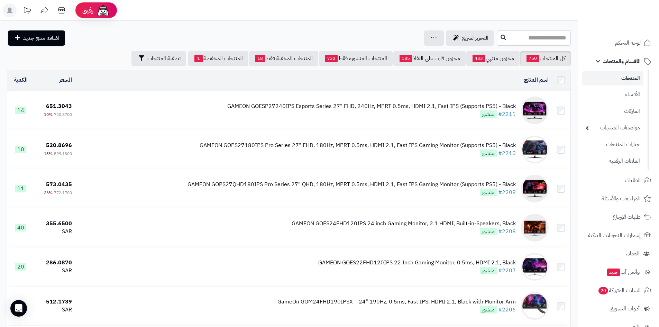  Describe the element at coordinates (613, 128) in the screenshot. I see `a: مواصفات المنتجات` at that location.